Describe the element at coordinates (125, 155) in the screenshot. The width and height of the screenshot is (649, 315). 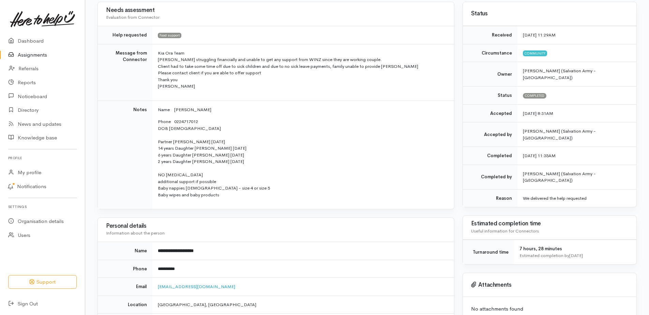
I see `td: Notes` at that location.